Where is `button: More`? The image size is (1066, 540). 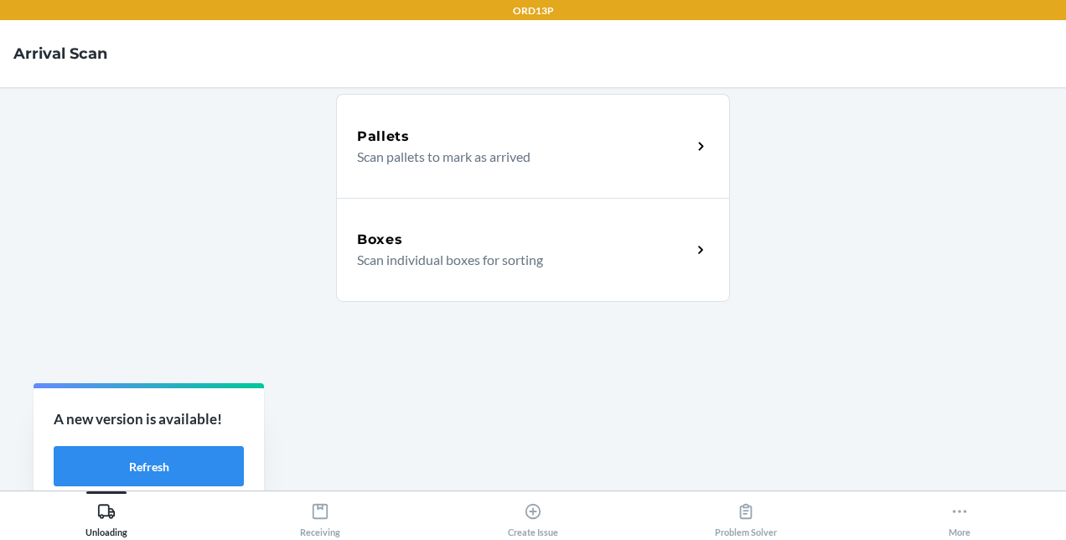 button: More is located at coordinates (960, 514).